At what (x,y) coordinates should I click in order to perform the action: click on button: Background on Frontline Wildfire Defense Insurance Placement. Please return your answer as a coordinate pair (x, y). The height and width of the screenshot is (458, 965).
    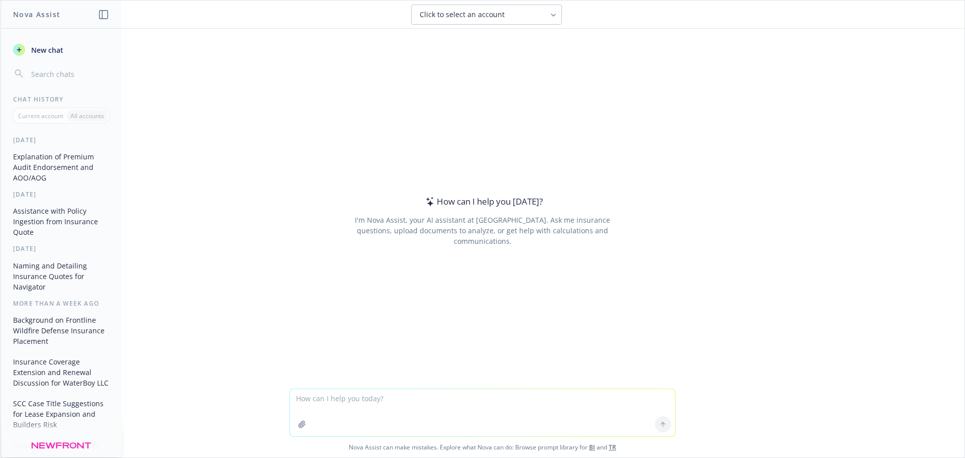
    Looking at the image, I should click on (61, 330).